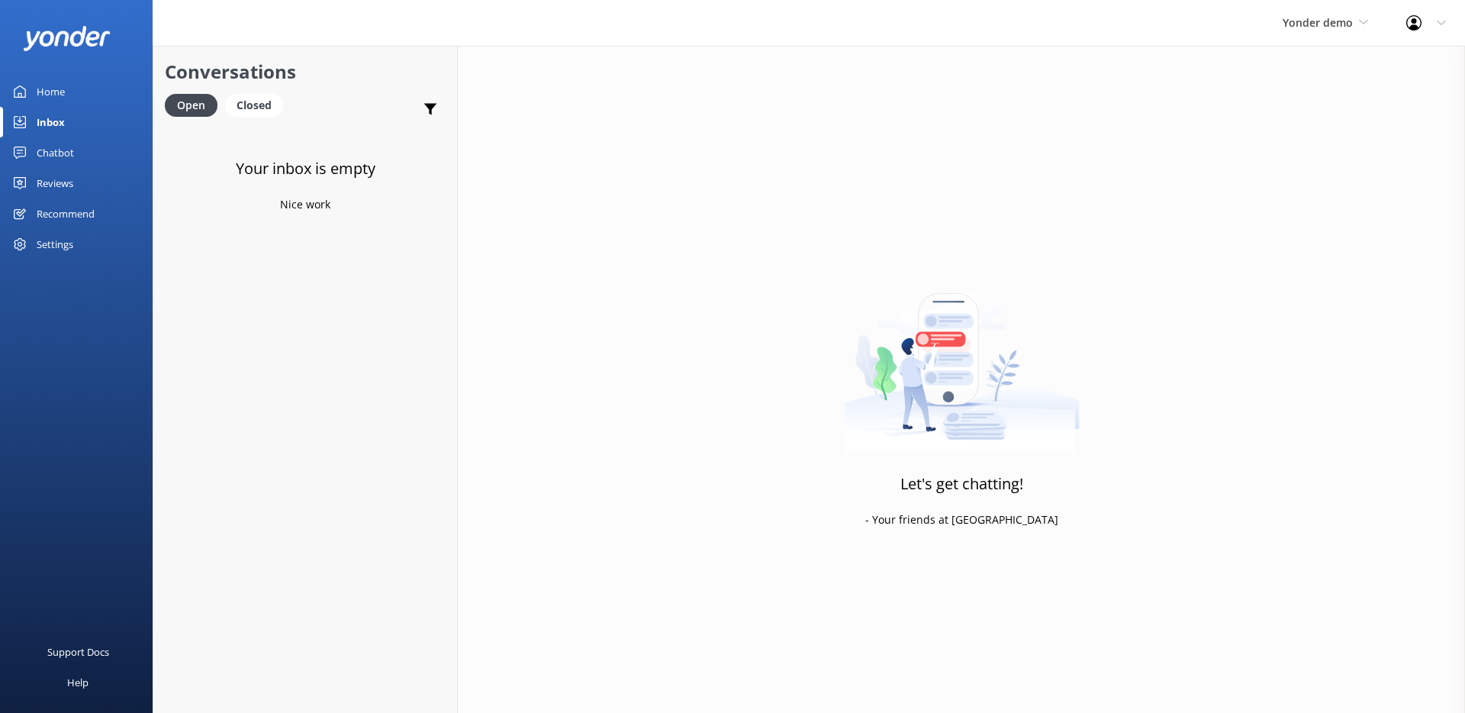  What do you see at coordinates (55, 244) in the screenshot?
I see `div: Settings` at bounding box center [55, 244].